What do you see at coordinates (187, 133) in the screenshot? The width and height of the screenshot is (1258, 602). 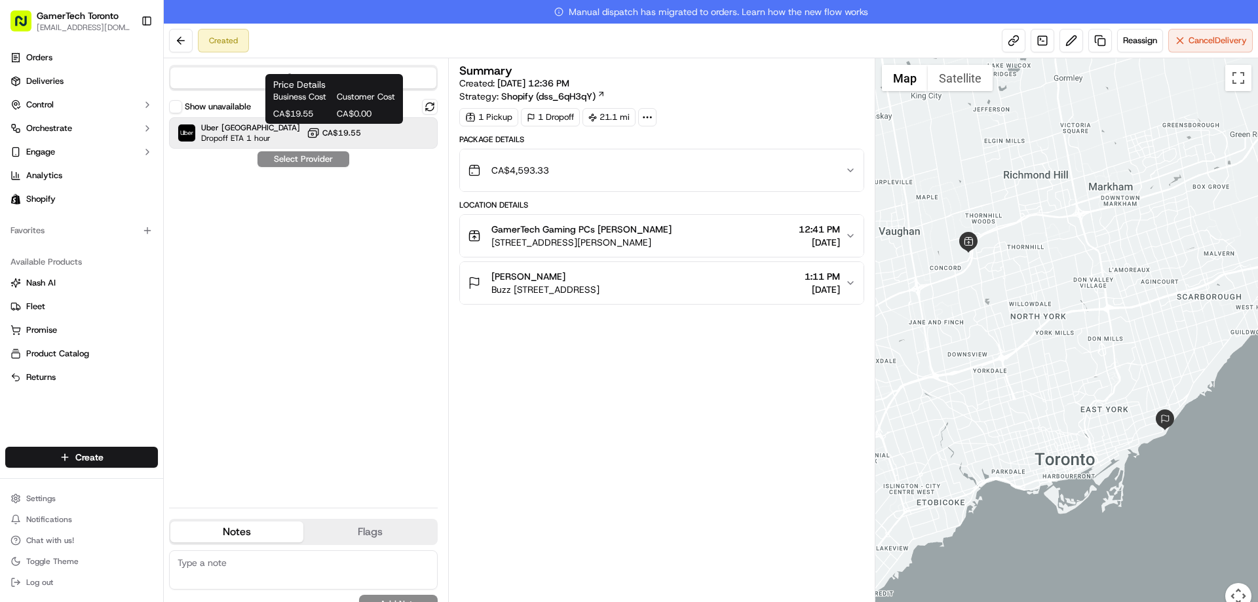 I see `img: Uber Canada` at bounding box center [187, 133].